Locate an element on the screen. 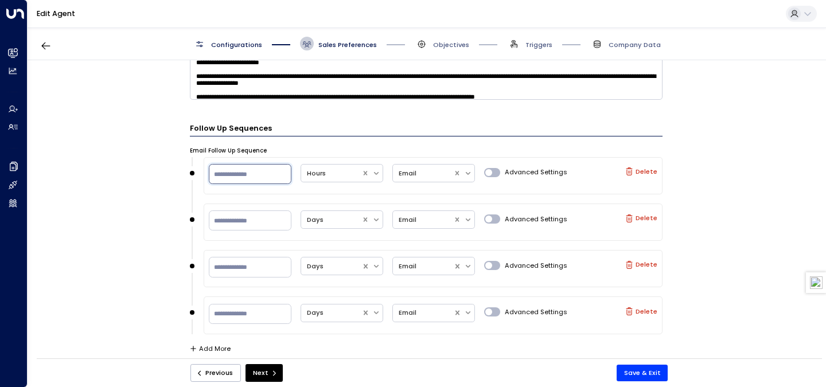 The height and width of the screenshot is (387, 826). h3: Follow Up Sequences is located at coordinates (426, 129).